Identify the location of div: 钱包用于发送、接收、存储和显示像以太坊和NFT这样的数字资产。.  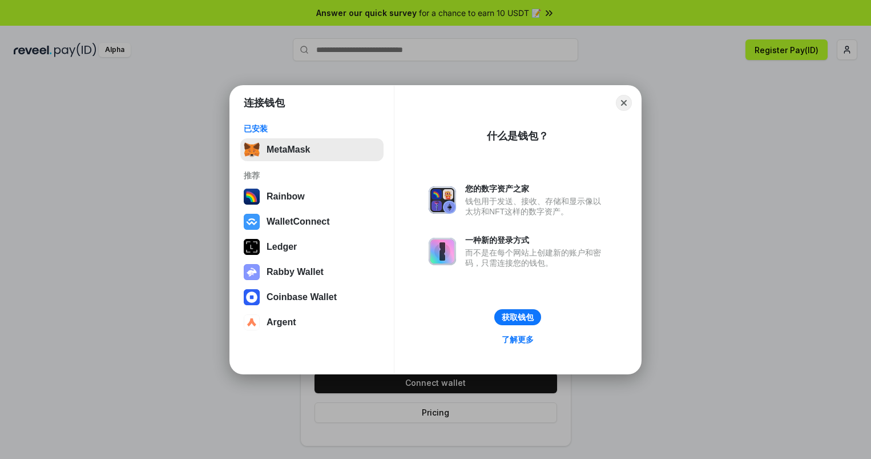
(536, 206).